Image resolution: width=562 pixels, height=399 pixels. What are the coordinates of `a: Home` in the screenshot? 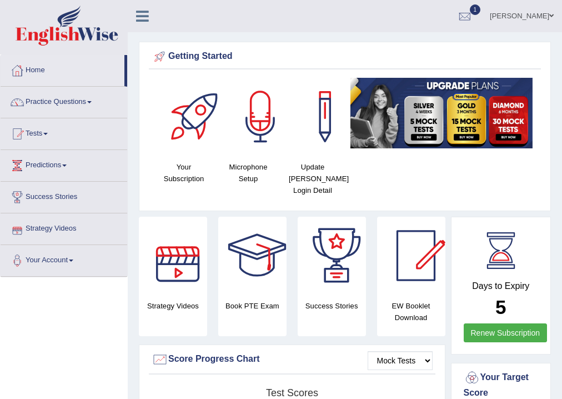 It's located at (62, 69).